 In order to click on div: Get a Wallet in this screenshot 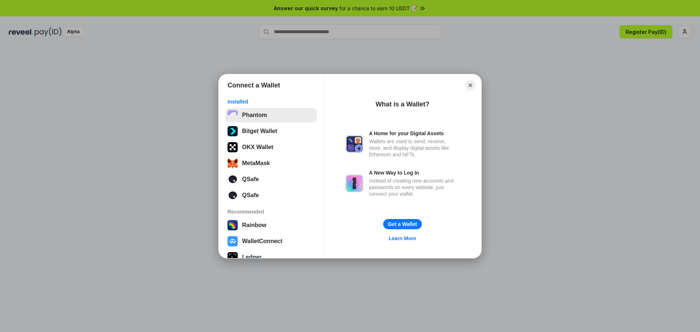, I will do `click(403, 224)`.